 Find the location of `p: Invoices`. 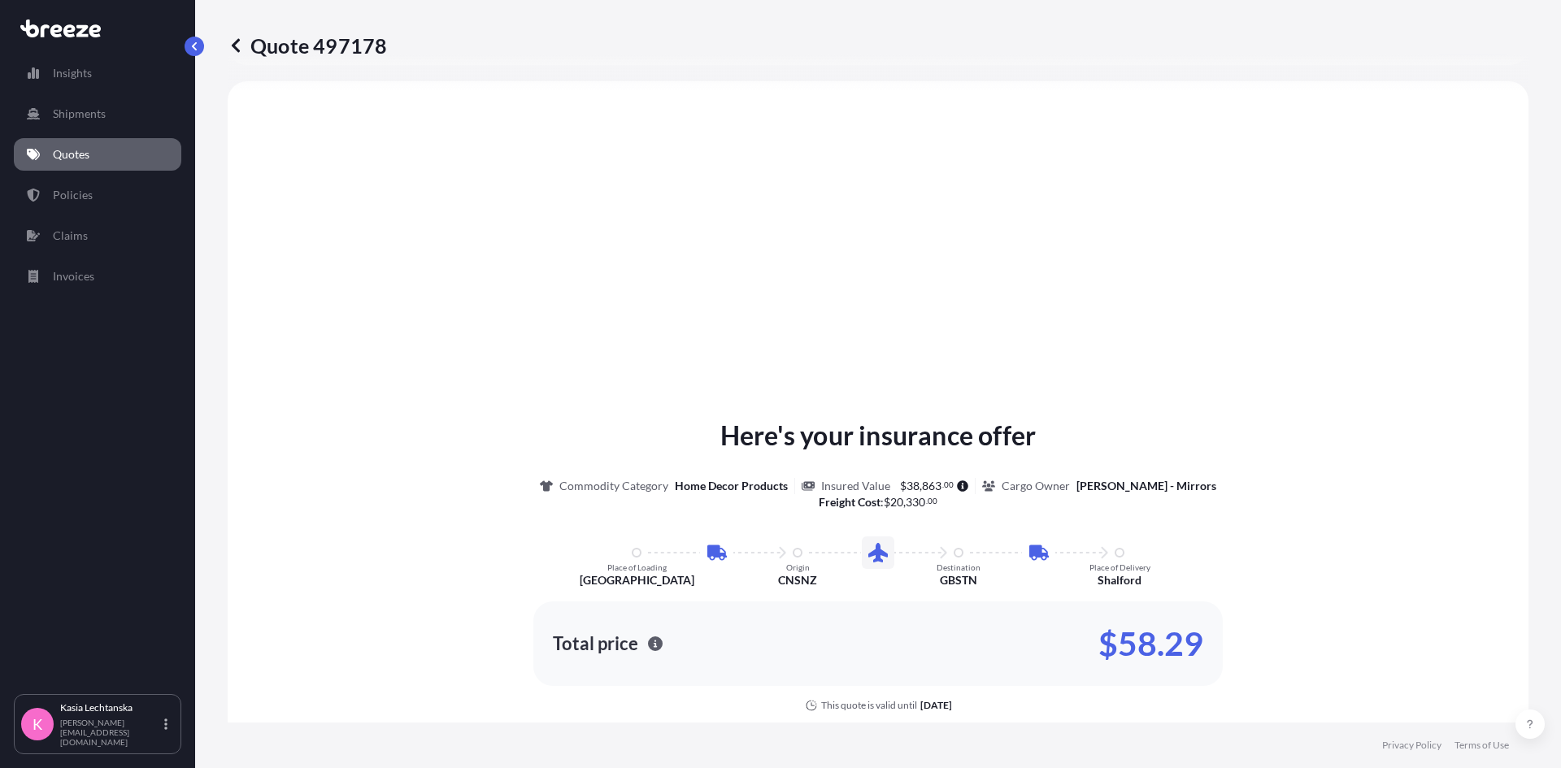

p: Invoices is located at coordinates (73, 276).